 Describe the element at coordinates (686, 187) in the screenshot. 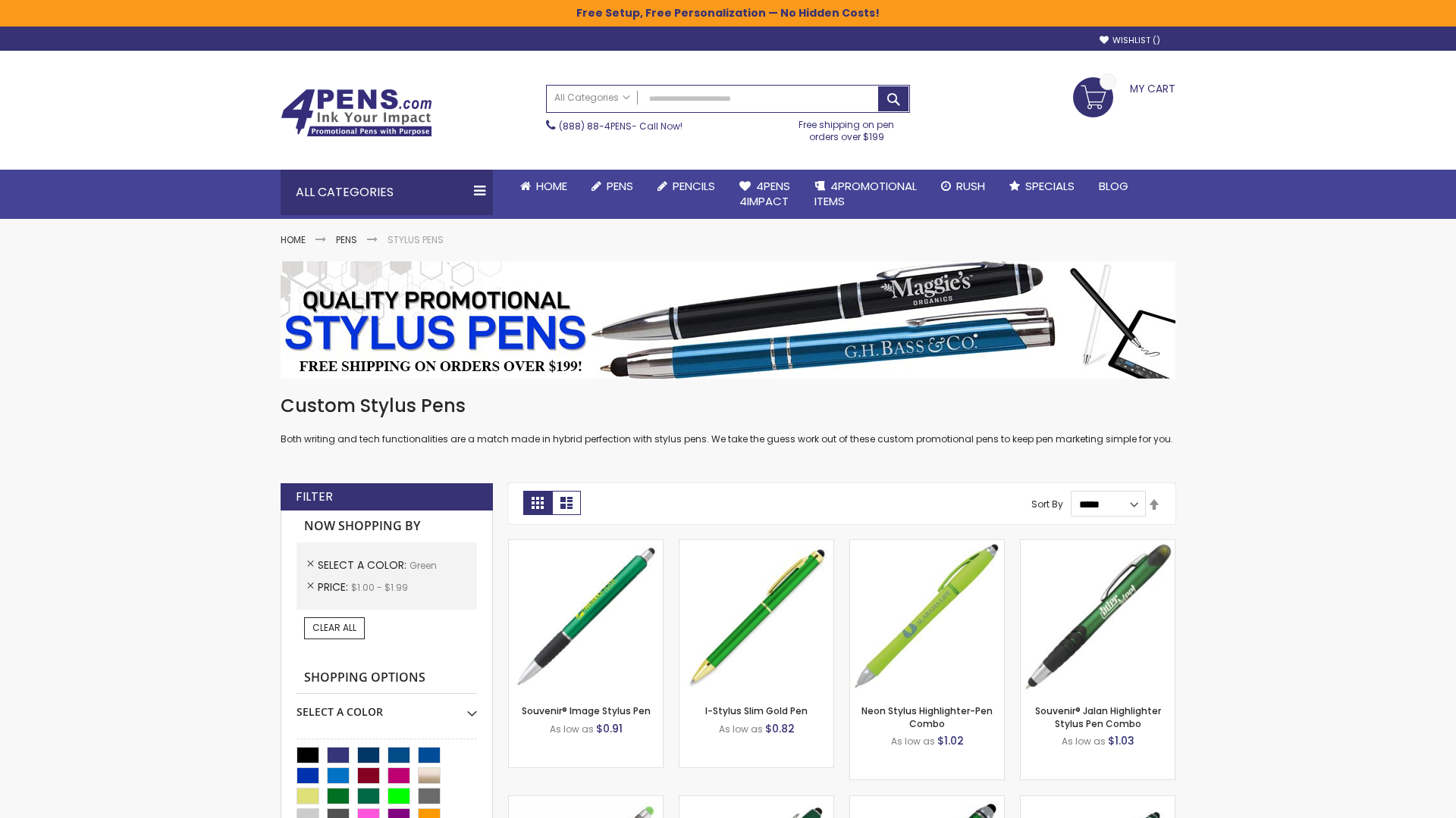

I see `a: Pencils` at that location.